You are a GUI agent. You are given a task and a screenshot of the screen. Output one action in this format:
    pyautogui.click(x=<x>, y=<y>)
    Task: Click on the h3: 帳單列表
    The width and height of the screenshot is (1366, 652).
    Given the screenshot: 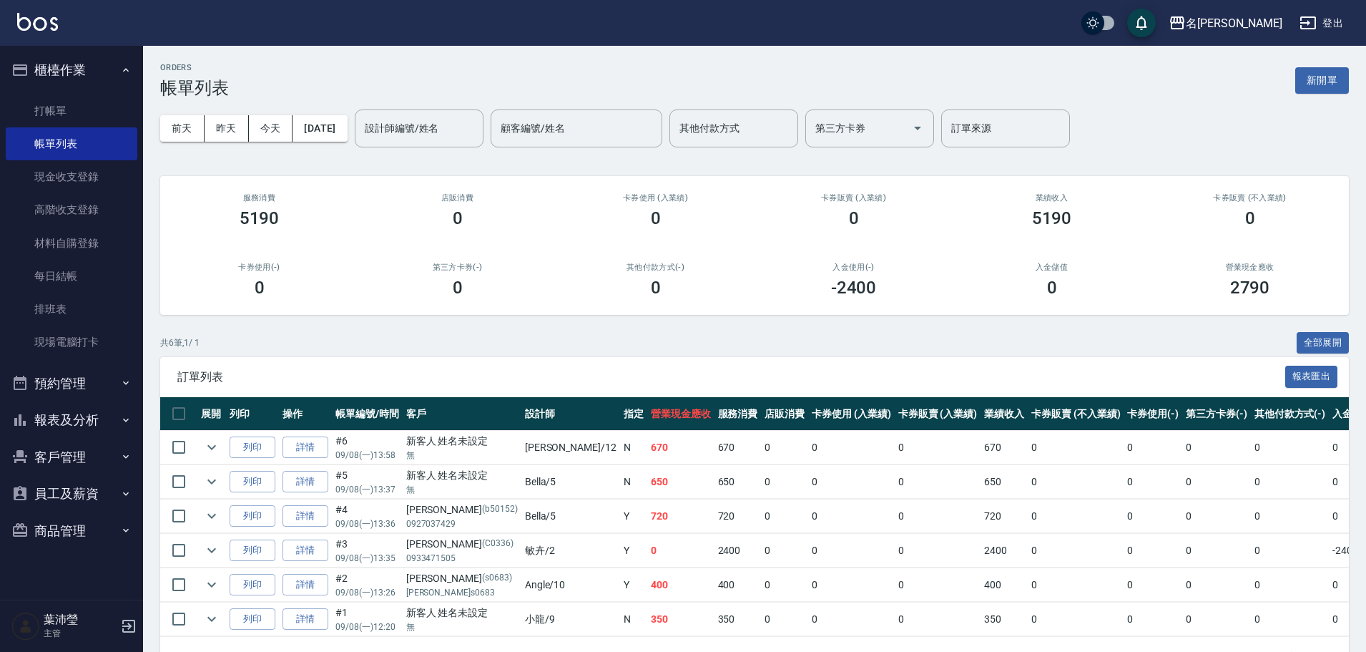 What is the action you would take?
    pyautogui.click(x=195, y=88)
    